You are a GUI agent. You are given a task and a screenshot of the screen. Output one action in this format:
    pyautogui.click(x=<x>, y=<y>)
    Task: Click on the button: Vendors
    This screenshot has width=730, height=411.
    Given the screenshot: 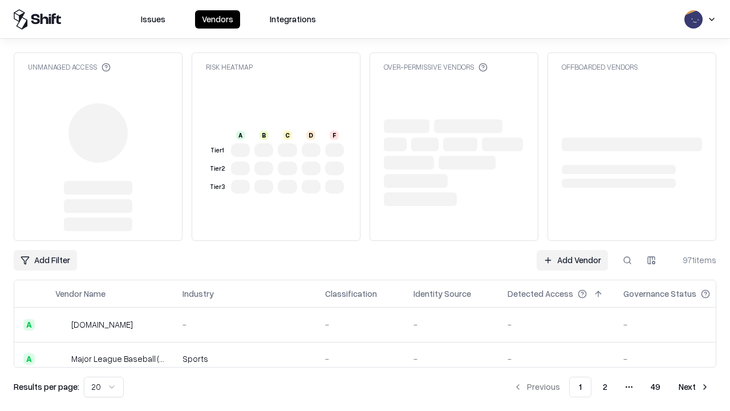 What is the action you would take?
    pyautogui.click(x=217, y=19)
    